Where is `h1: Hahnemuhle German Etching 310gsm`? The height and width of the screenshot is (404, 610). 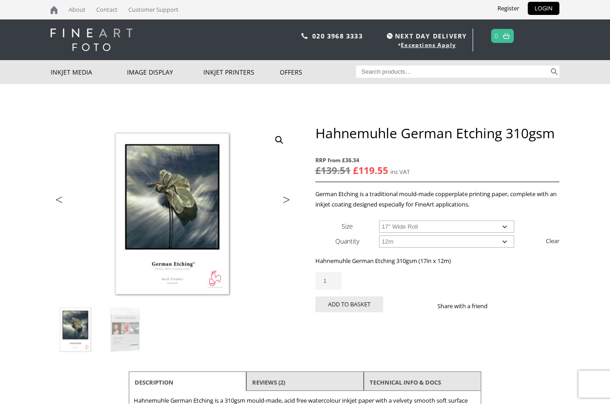 h1: Hahnemuhle German Etching 310gsm is located at coordinates (437, 133).